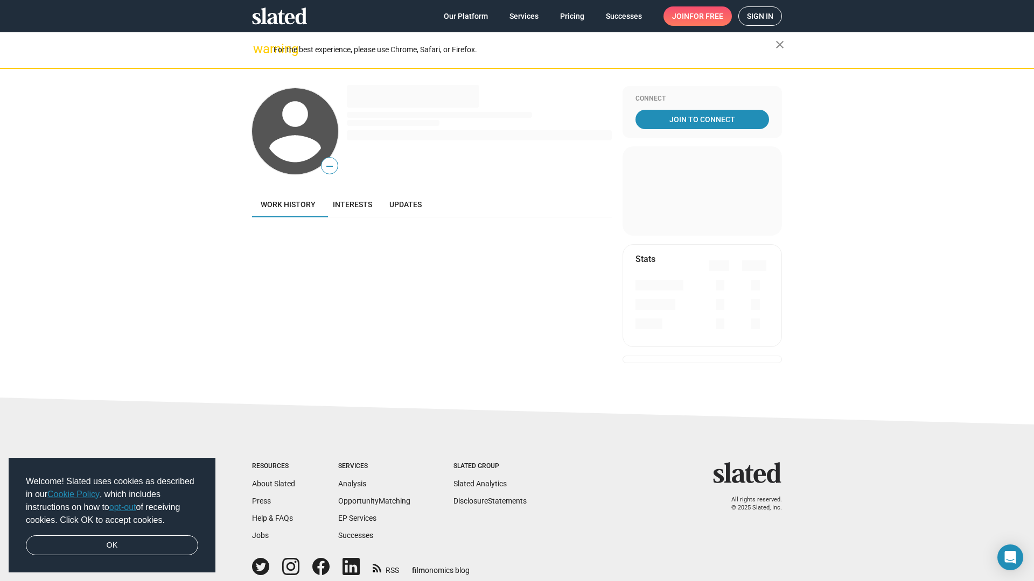  What do you see at coordinates (490, 467) in the screenshot?
I see `div: Slated Group` at bounding box center [490, 467].